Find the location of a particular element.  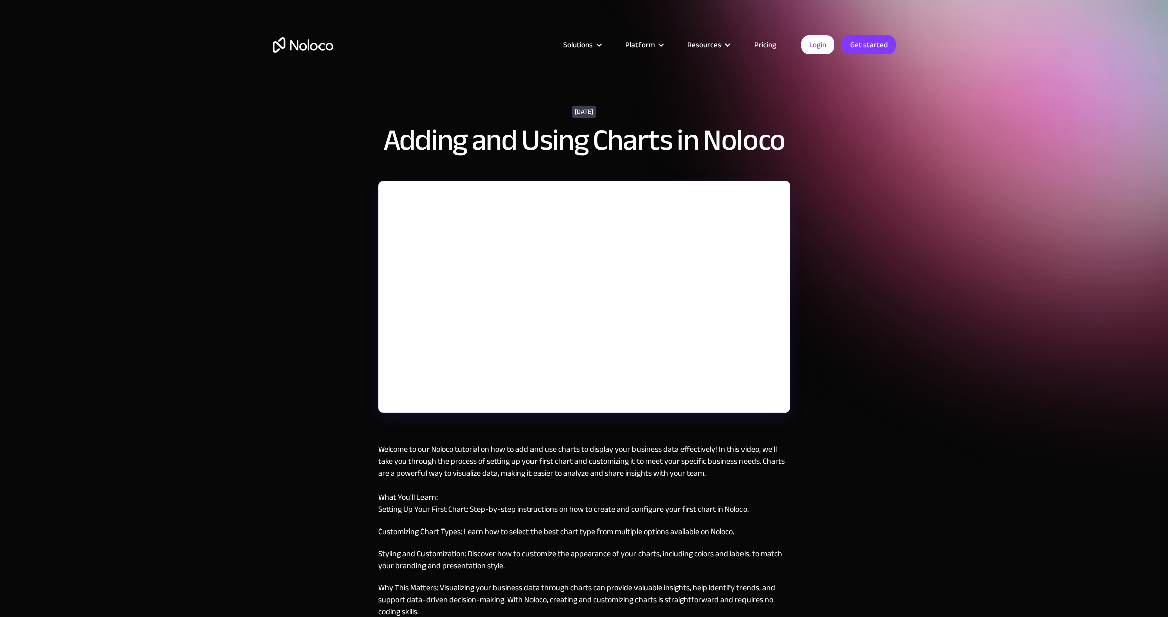

p: Styling and Customization: Discover how to customize the appearance of your charts, including col... is located at coordinates (584, 559).